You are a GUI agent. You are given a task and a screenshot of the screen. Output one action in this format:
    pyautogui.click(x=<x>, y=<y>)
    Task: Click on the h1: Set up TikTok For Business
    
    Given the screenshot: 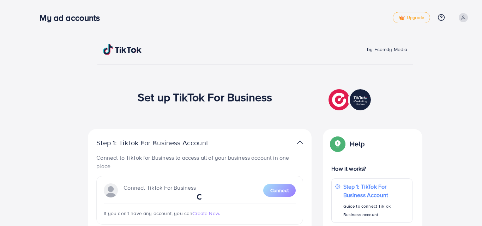 What is the action you would take?
    pyautogui.click(x=205, y=97)
    